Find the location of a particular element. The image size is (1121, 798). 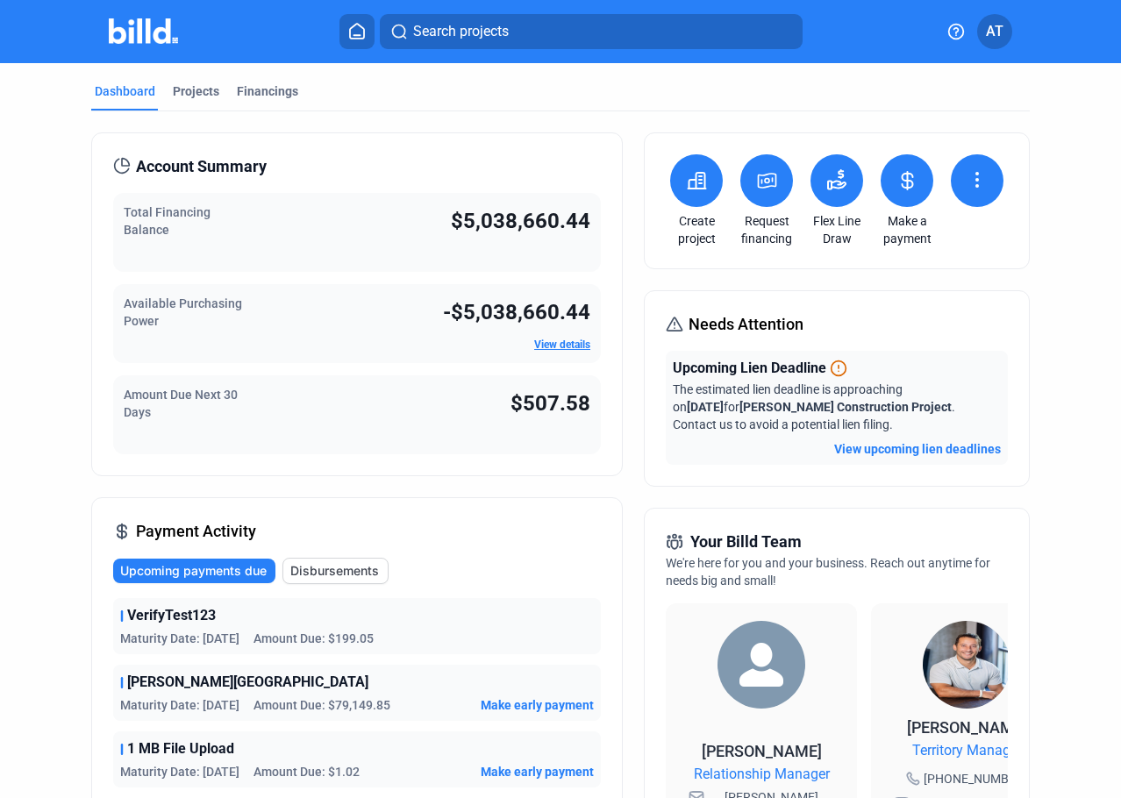

span: We're here for you and your business. Reach out anytime for needs big and small! is located at coordinates (828, 572).